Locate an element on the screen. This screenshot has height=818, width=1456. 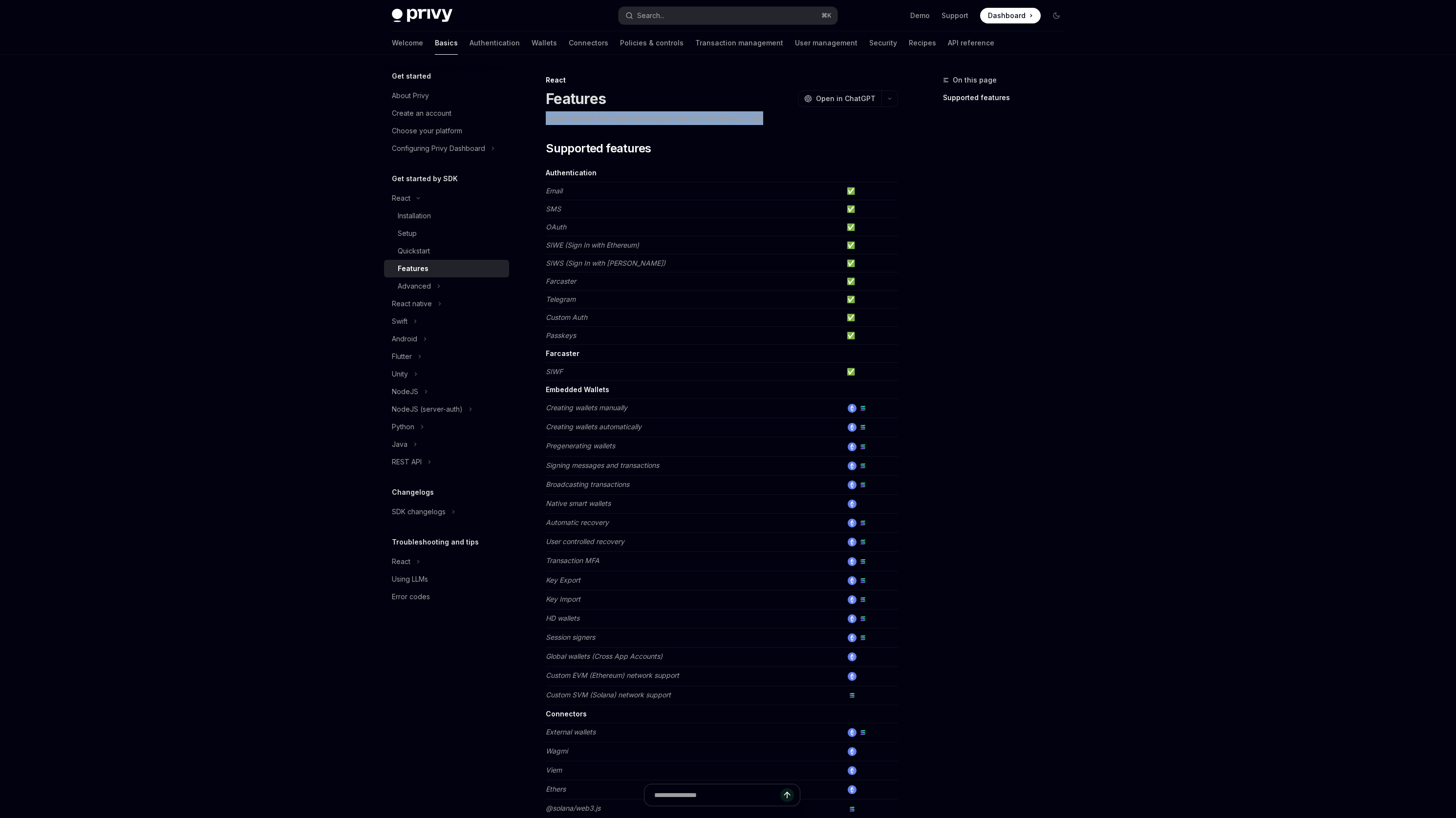
a: Connectors is located at coordinates (588, 43).